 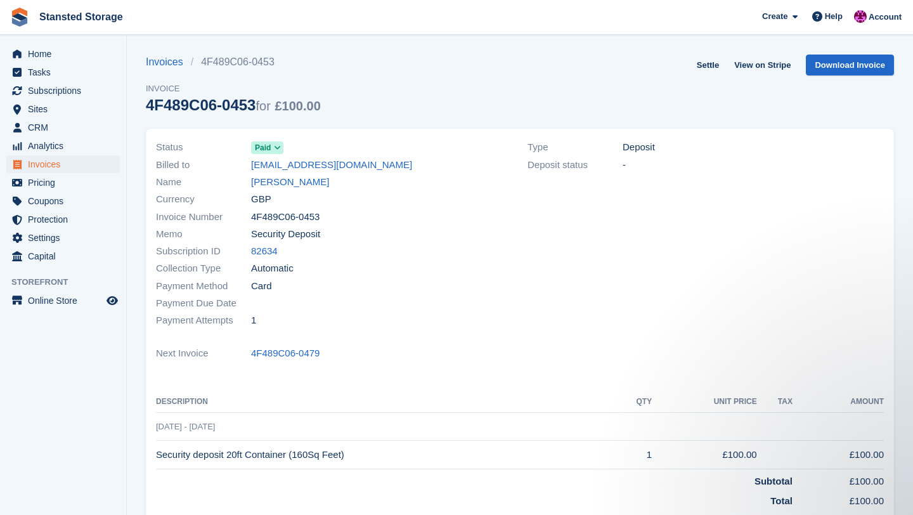 What do you see at coordinates (834, 16) in the screenshot?
I see `span: Help` at bounding box center [834, 16].